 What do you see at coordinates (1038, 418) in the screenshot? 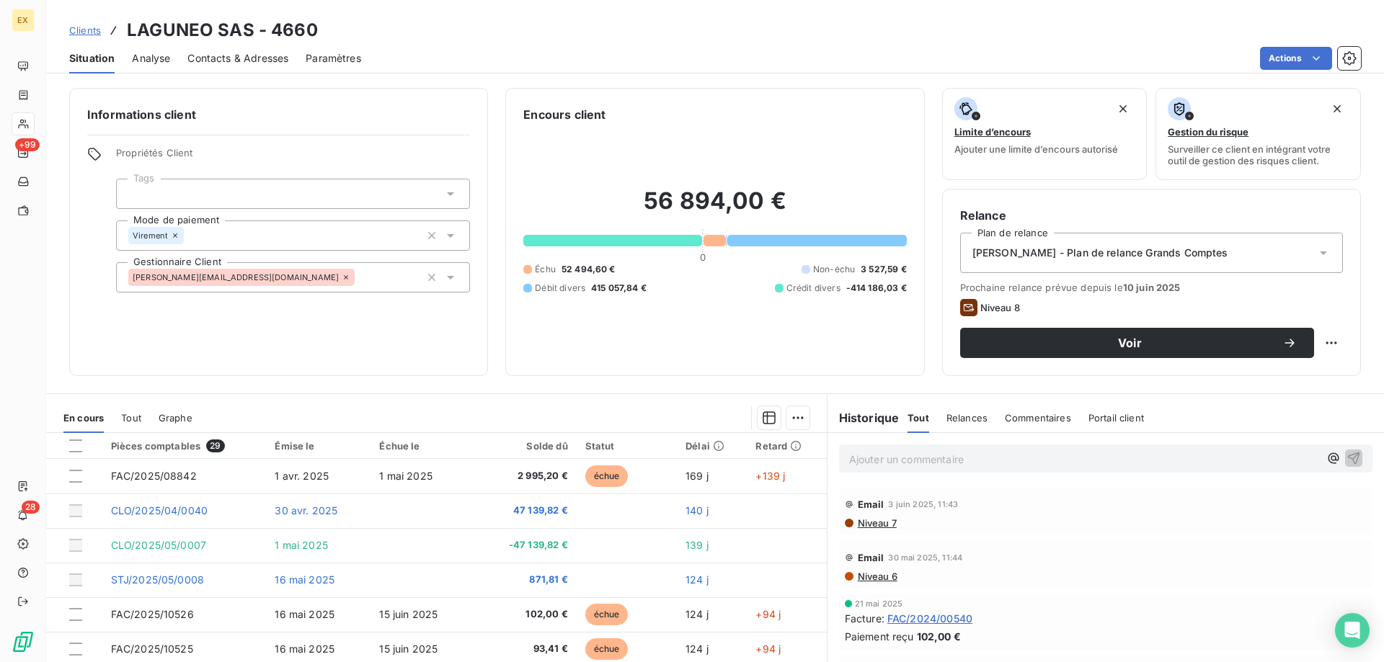
I see `span: Commentaires` at bounding box center [1038, 418].